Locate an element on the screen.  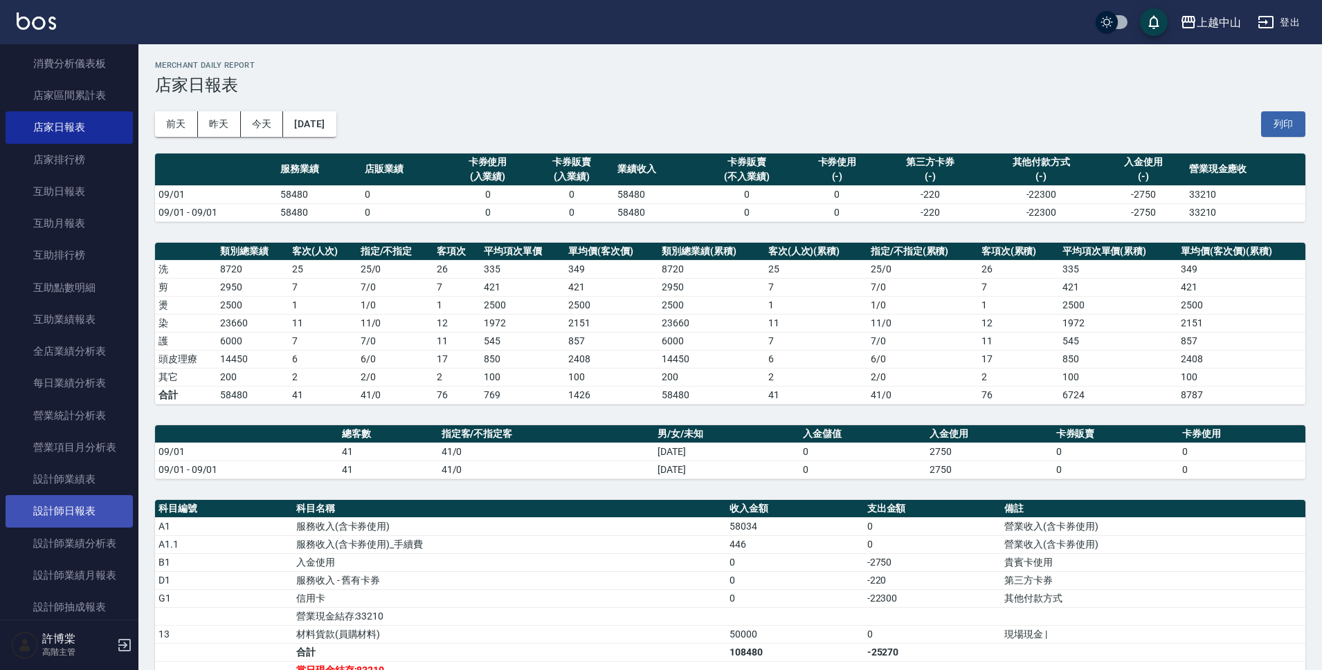
button: save is located at coordinates (1153, 22).